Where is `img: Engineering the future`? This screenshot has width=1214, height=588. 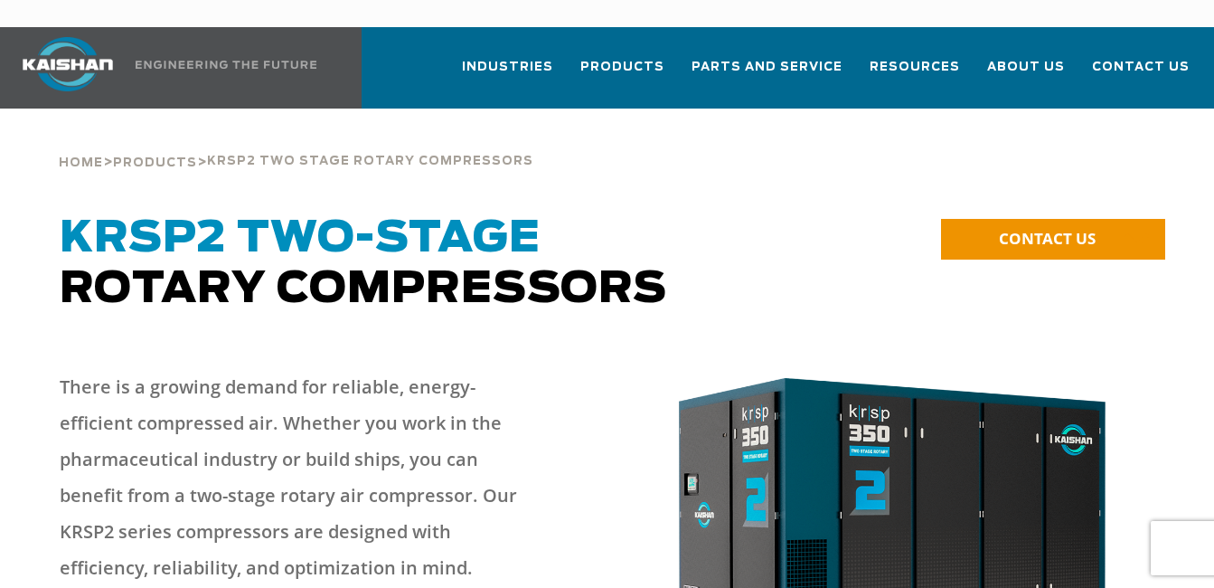
img: Engineering the future is located at coordinates (226, 64).